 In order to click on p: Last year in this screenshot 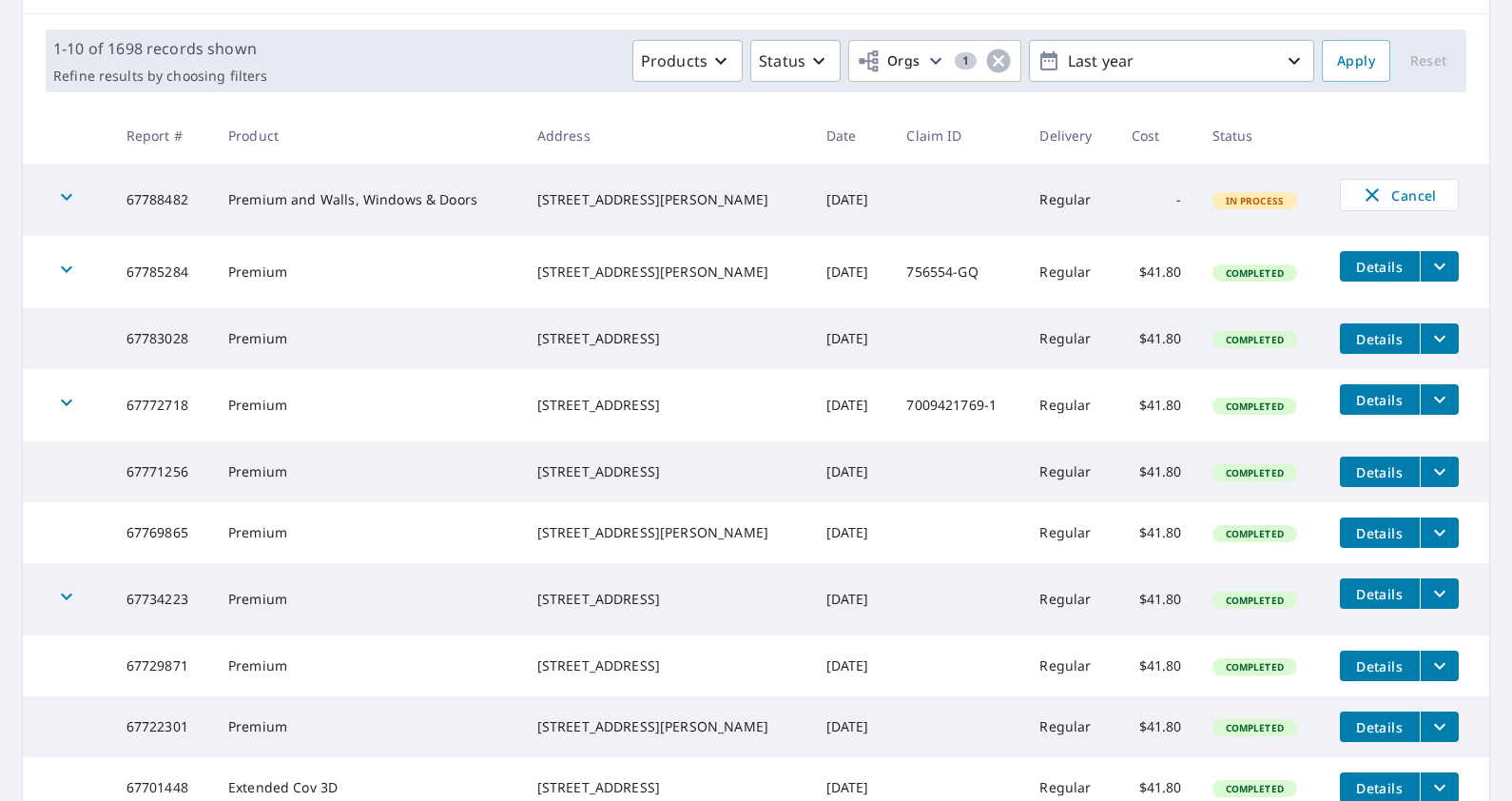, I will do `click(1171, 61)`.